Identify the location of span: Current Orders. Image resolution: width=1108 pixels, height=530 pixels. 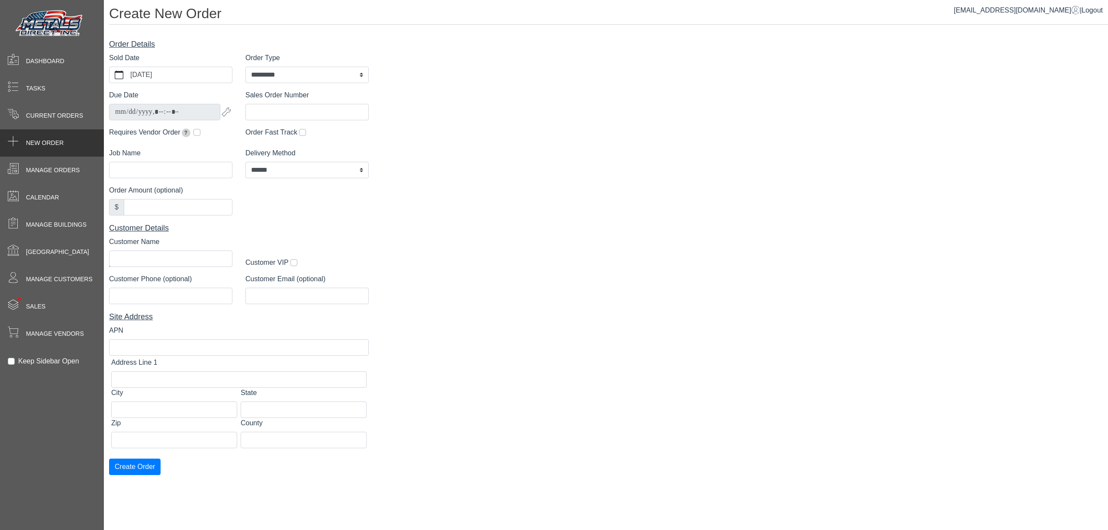
(55, 116).